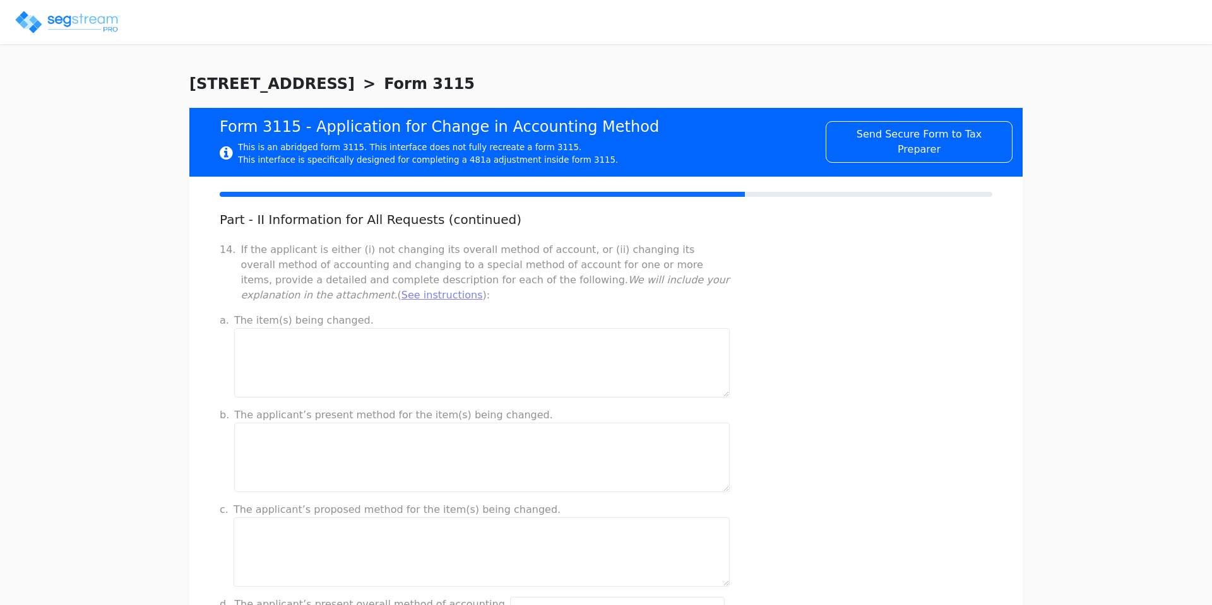 This screenshot has width=1212, height=605. I want to click on h4: Form 3115 - Application for Change in Accounting Method, so click(515, 127).